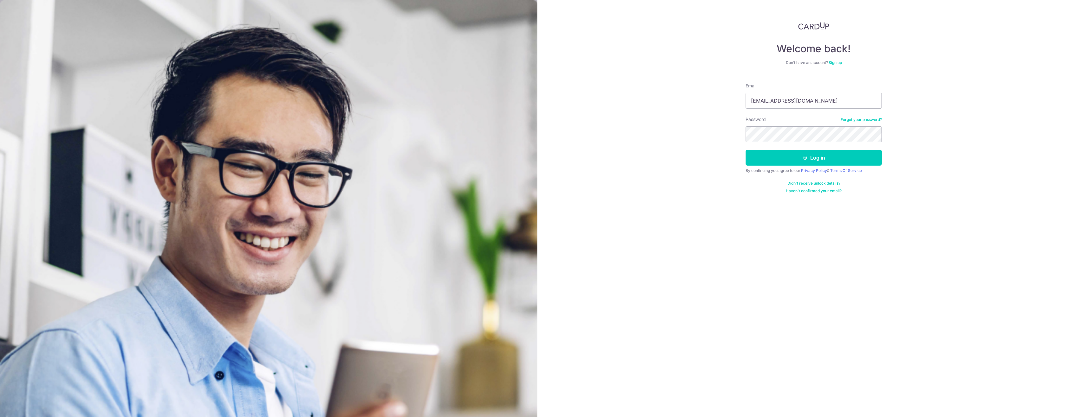 This screenshot has width=1090, height=417. What do you see at coordinates (814, 101) in the screenshot?
I see `input: Enter your Email` at bounding box center [814, 101].